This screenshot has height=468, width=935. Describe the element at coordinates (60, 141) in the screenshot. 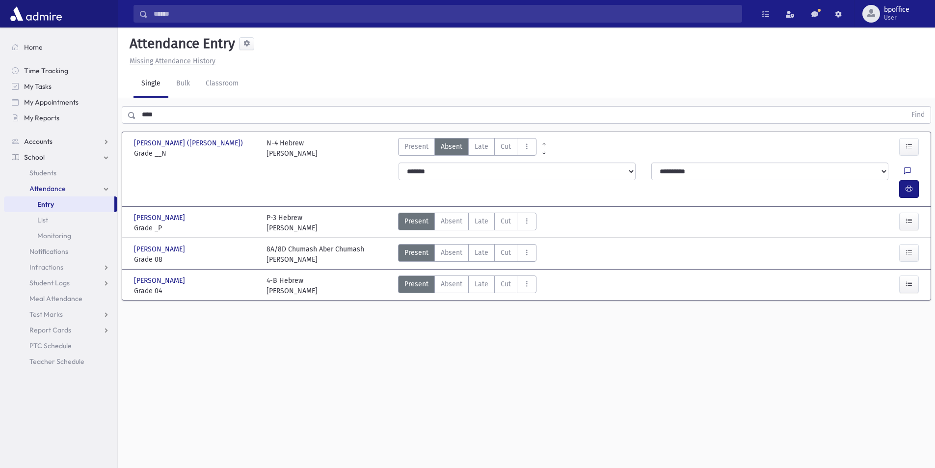

I see `a: Accounts` at that location.